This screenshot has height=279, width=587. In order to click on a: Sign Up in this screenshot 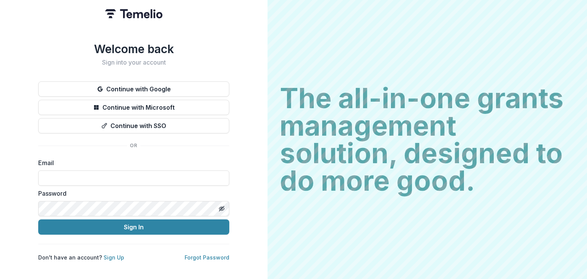, I will do `click(114, 257)`.